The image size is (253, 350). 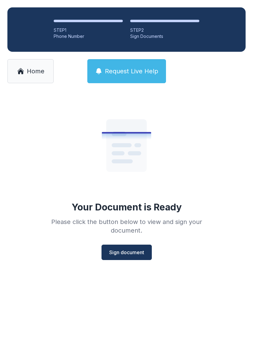 I want to click on div: Your Document is Ready, so click(x=126, y=207).